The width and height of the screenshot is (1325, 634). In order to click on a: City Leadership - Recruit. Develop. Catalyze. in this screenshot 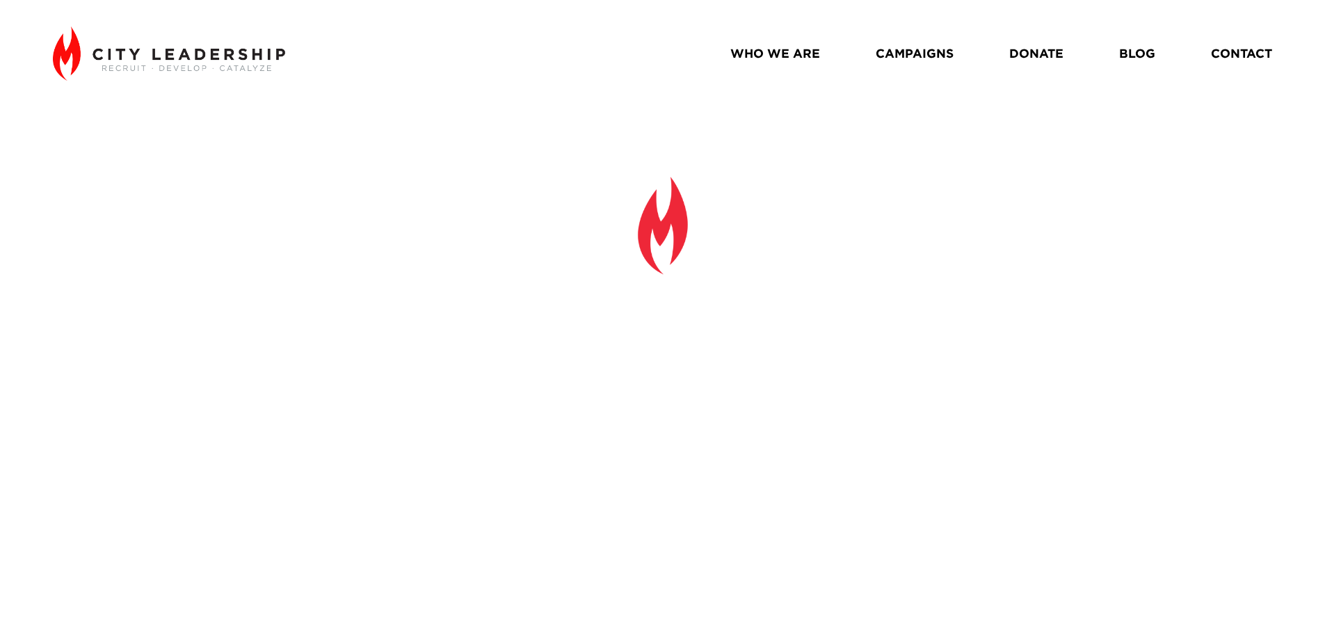, I will do `click(168, 54)`.